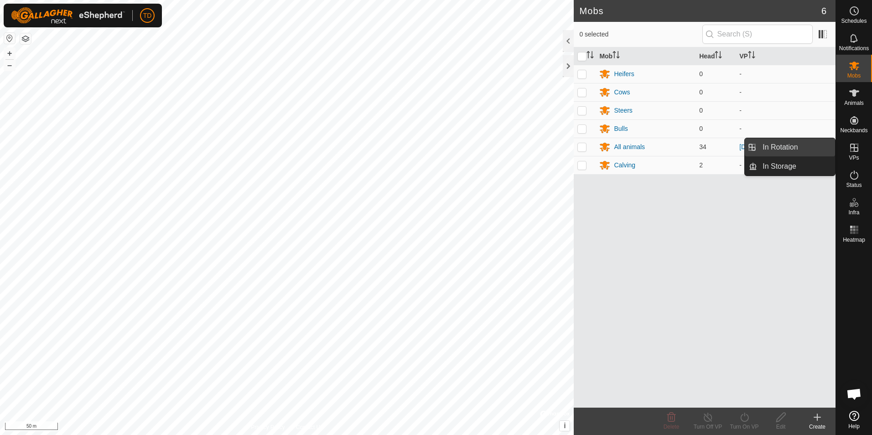 This screenshot has width=872, height=435. I want to click on li: In Storage, so click(790, 166).